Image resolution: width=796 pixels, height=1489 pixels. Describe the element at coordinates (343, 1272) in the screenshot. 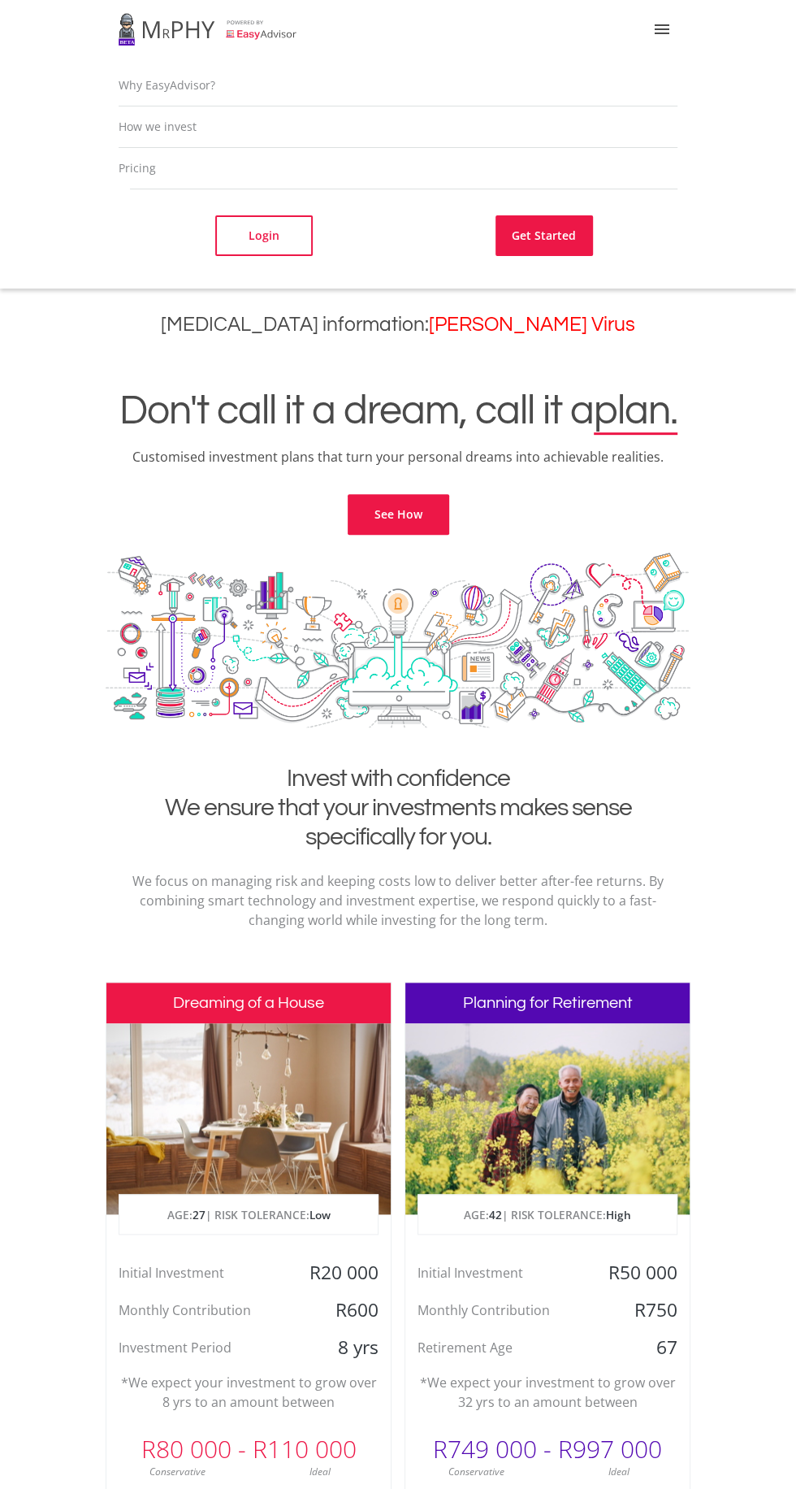

I see `div: R20 000` at that location.